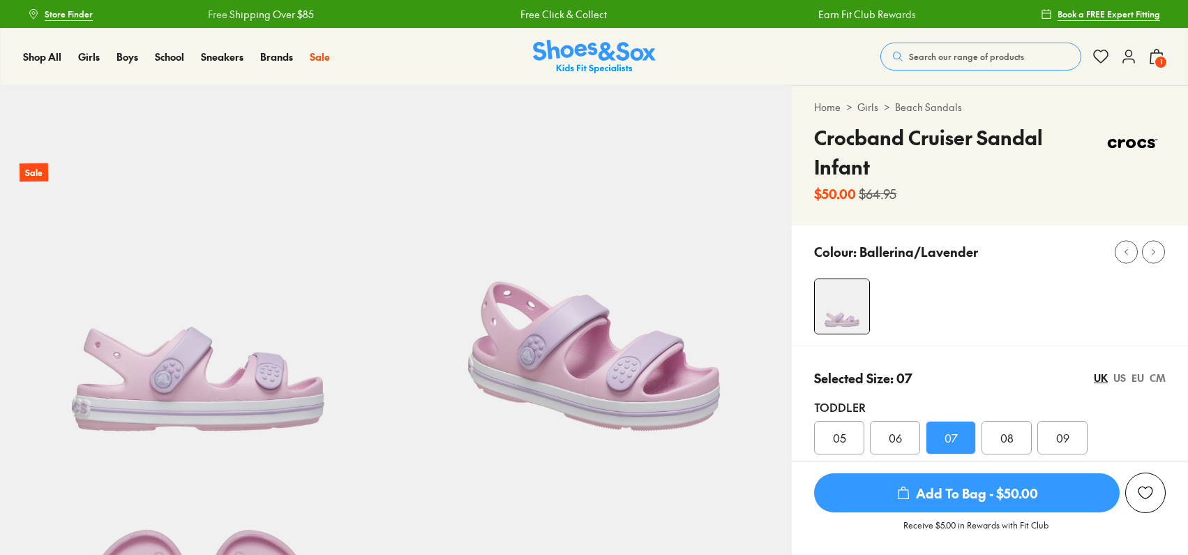 The image size is (1188, 555). I want to click on span: Search our range of products, so click(966, 57).